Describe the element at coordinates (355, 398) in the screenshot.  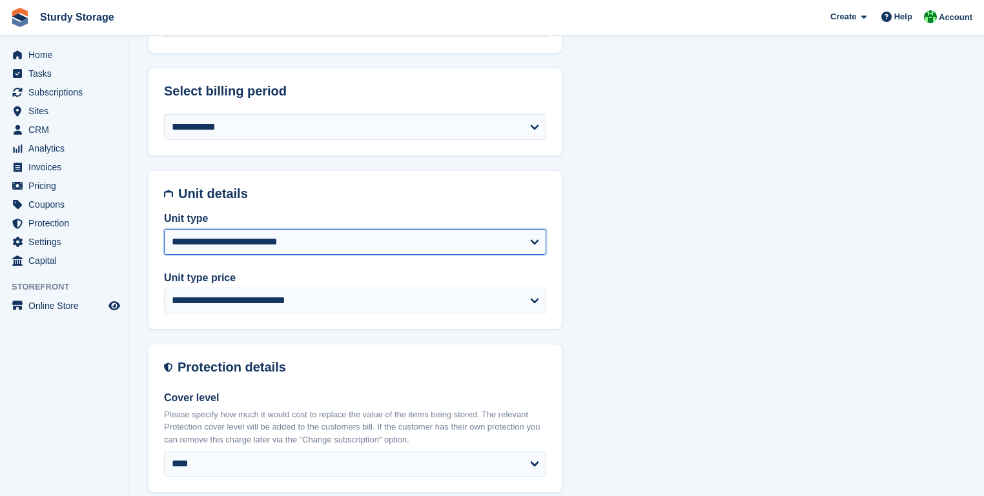
I see `label: Cover level` at that location.